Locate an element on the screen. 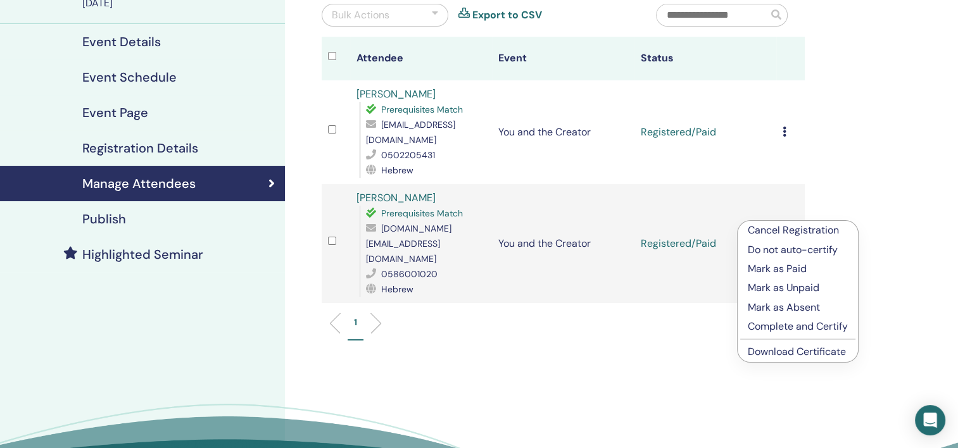  a: Download Certificate is located at coordinates (796, 351).